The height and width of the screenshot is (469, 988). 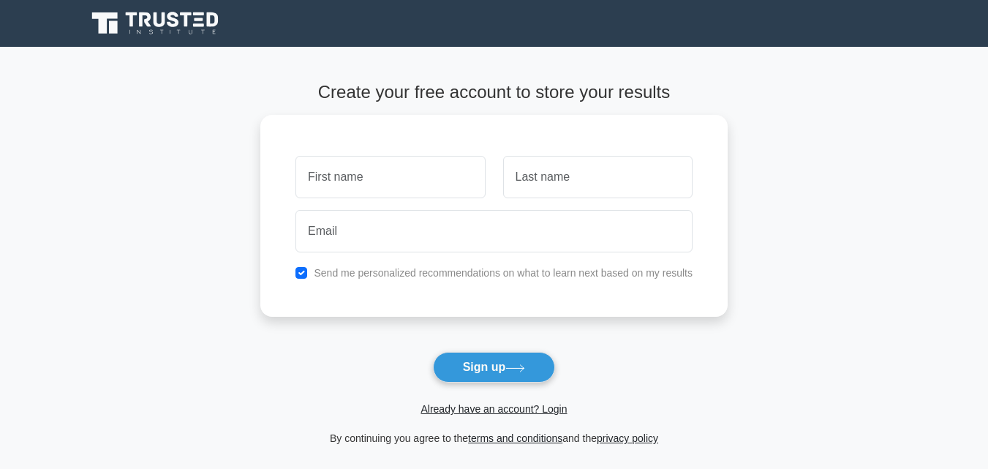 What do you see at coordinates (494, 92) in the screenshot?
I see `h4: Create your free account to store your results` at bounding box center [494, 92].